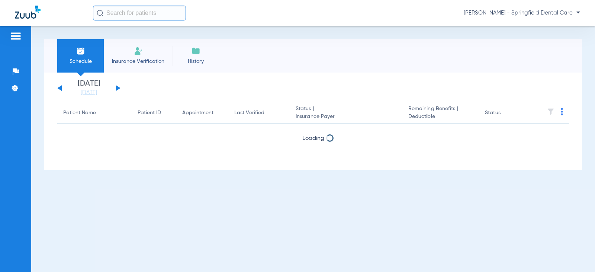  What do you see at coordinates (504, 113) in the screenshot?
I see `th: Status` at bounding box center [504, 113].